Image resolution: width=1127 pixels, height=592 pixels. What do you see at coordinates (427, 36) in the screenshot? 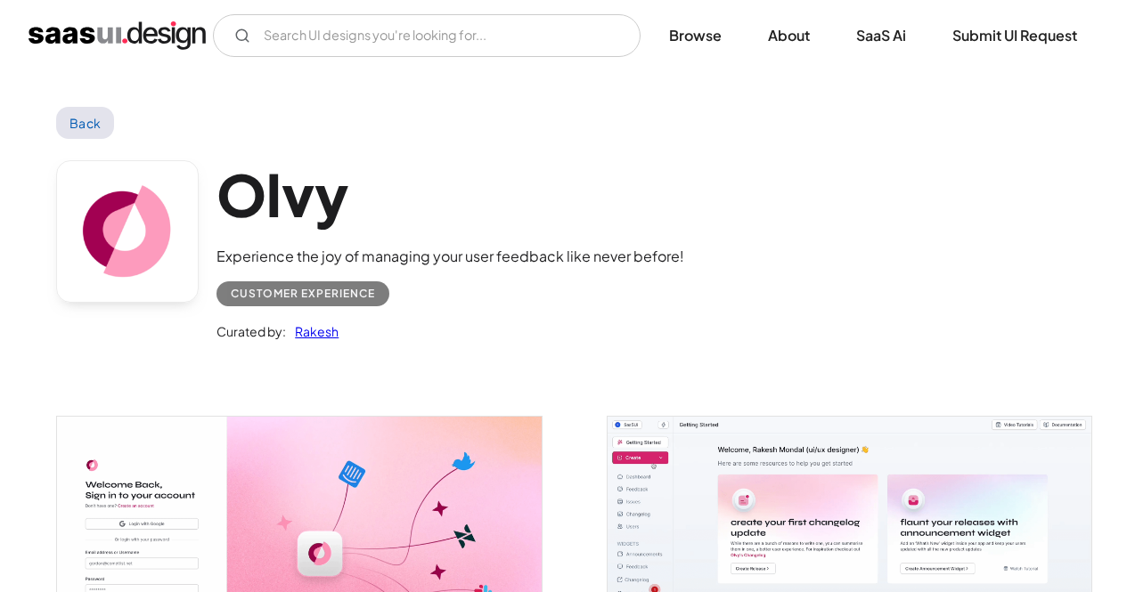
I see `form: Email Form` at bounding box center [427, 36].